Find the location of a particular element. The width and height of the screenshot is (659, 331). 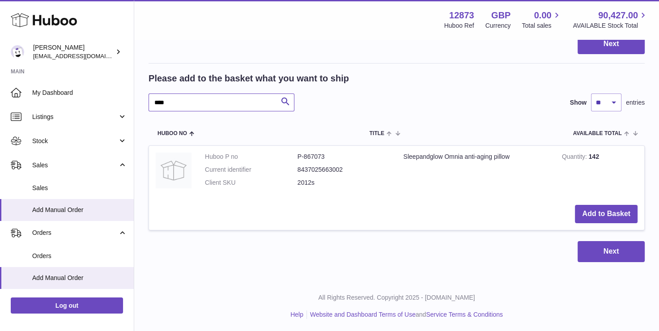

span: AVAILABLE Stock Total is located at coordinates (610, 25).